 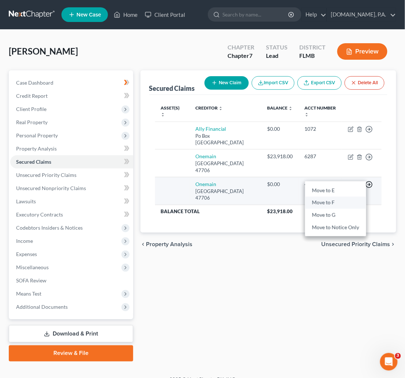 What do you see at coordinates (32, 267) in the screenshot?
I see `span: Miscellaneous` at bounding box center [32, 267].